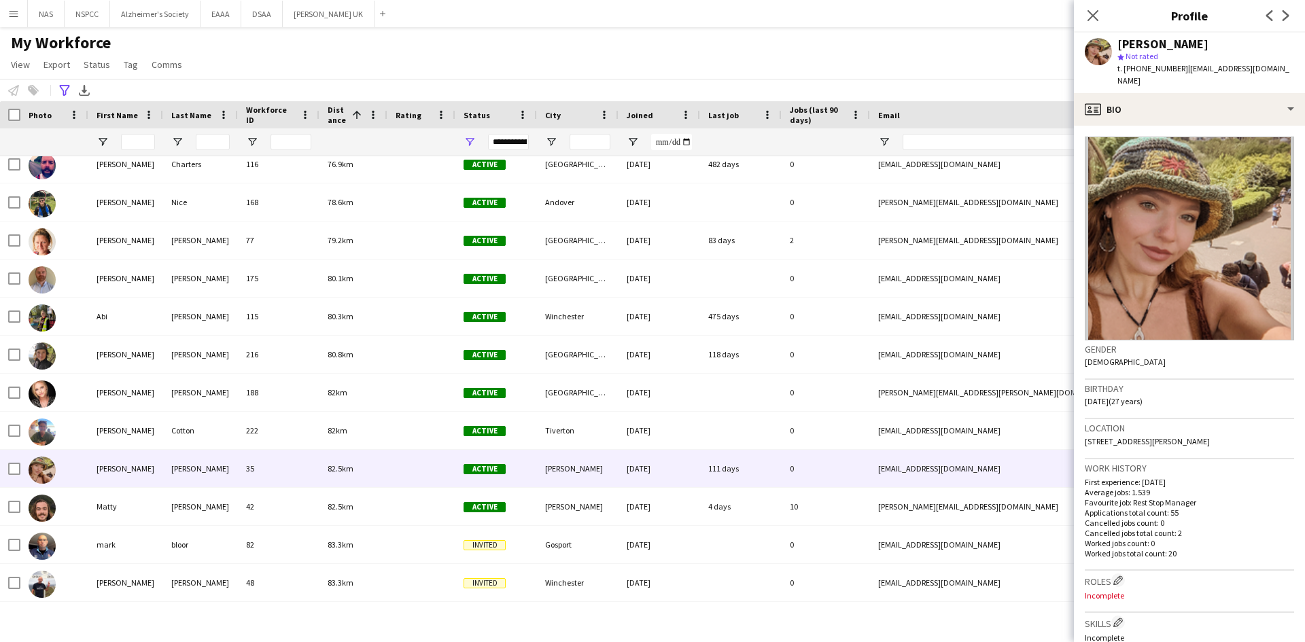 This screenshot has width=1305, height=642. Describe the element at coordinates (817, 115) in the screenshot. I see `span: Jobs (last 90 days)` at that location.